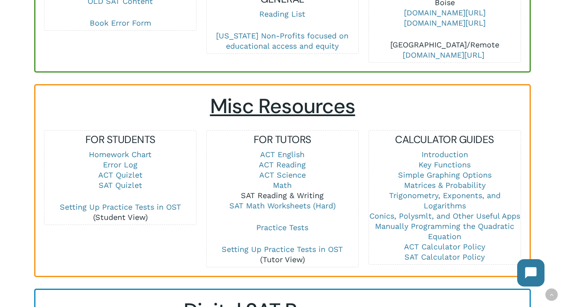 This screenshot has width=565, height=307. What do you see at coordinates (120, 185) in the screenshot?
I see `a: SAT Quizlet` at bounding box center [120, 185].